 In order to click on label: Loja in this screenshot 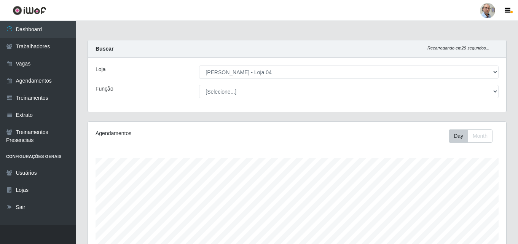, I will do `click(100, 69)`.